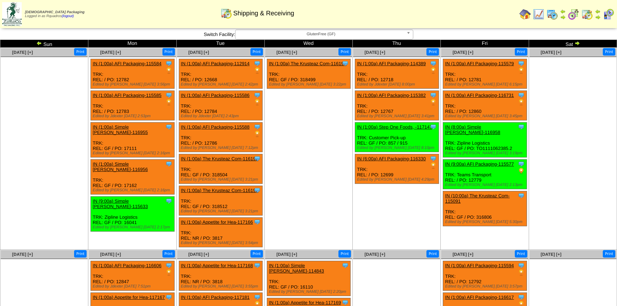 This screenshot has width=617, height=306. Describe the element at coordinates (563, 11) in the screenshot. I see `img: arrowleft.gif` at that location.